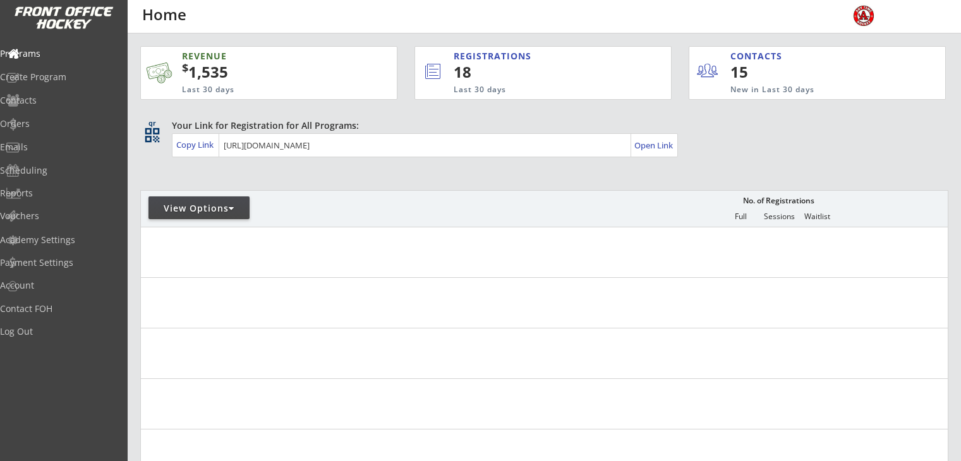 The height and width of the screenshot is (461, 961). Describe the element at coordinates (759, 56) in the screenshot. I see `div: CONTACTS` at that location.